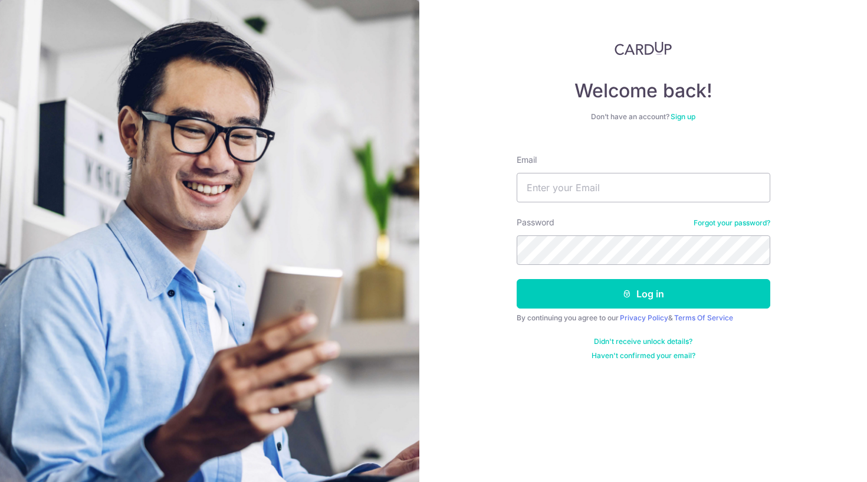 This screenshot has height=482, width=867. What do you see at coordinates (643, 341) in the screenshot?
I see `a: Didn't receive unlock details?` at bounding box center [643, 341].